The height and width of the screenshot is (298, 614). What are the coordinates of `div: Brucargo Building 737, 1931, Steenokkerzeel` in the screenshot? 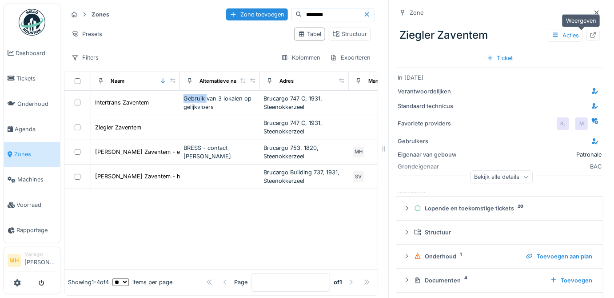 It's located at (304, 176).